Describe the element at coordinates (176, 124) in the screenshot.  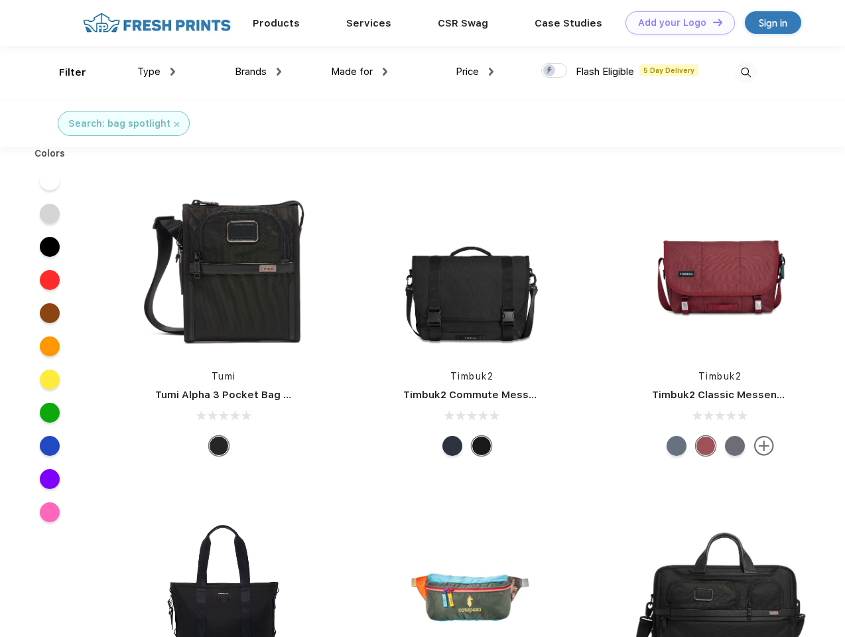
I see `img: filter_cancel.svg` at that location.